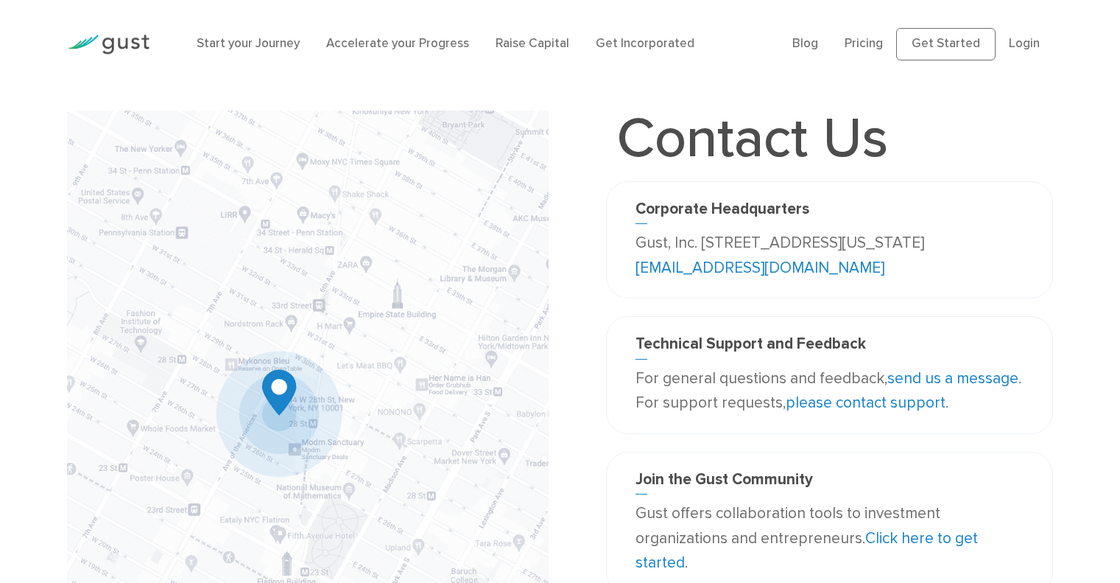 The height and width of the screenshot is (583, 1120). Describe the element at coordinates (248, 43) in the screenshot. I see `a: Start your Journey` at that location.